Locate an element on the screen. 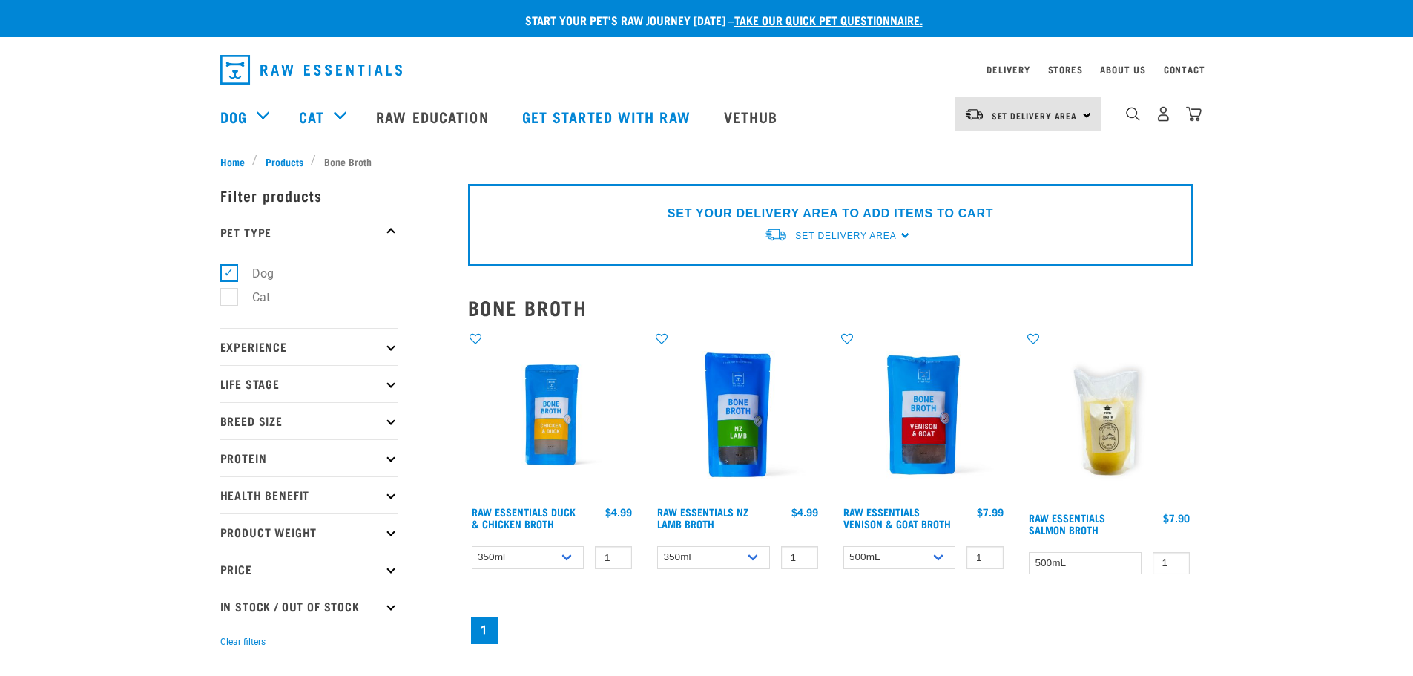 This screenshot has height=676, width=1413. img: Raw Essentials Logo is located at coordinates (311, 70).